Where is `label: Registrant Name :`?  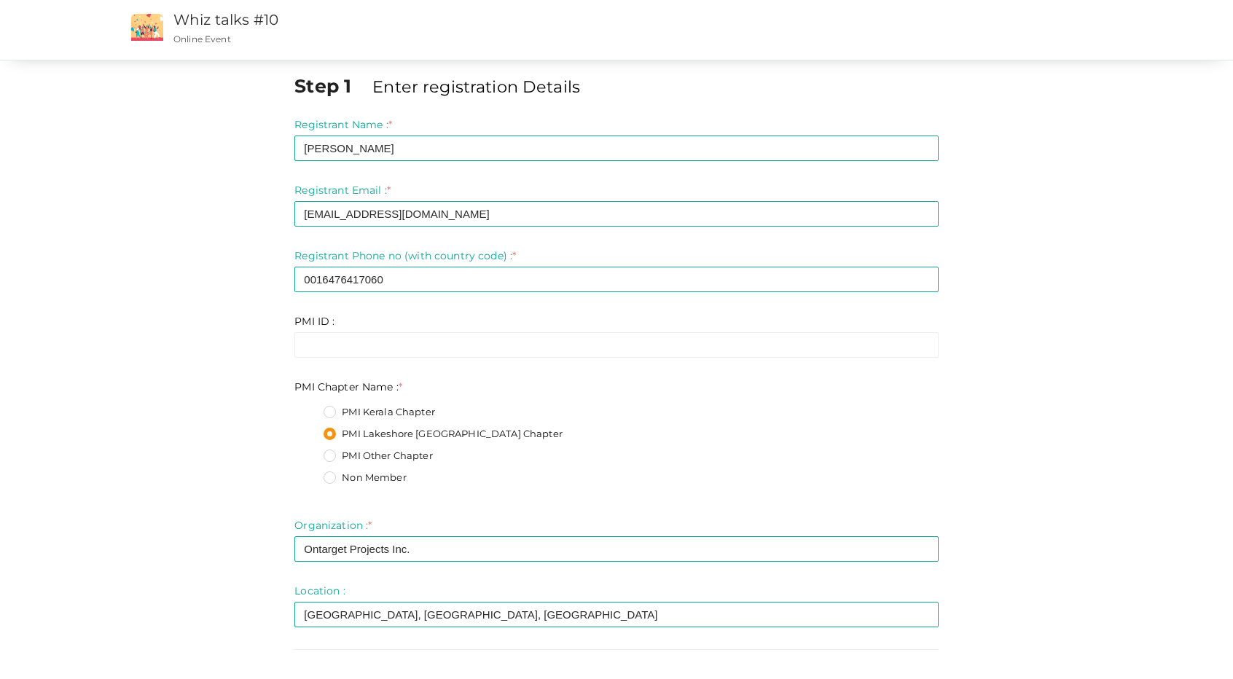 label: Registrant Name : is located at coordinates (343, 125).